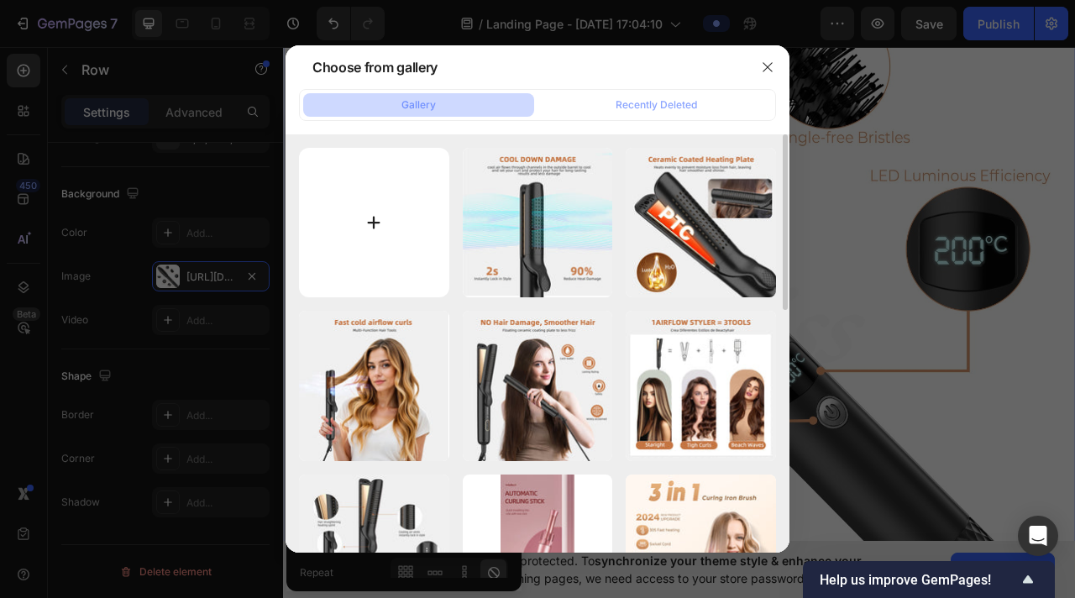  Describe the element at coordinates (418, 105) in the screenshot. I see `button: Gallery` at that location.